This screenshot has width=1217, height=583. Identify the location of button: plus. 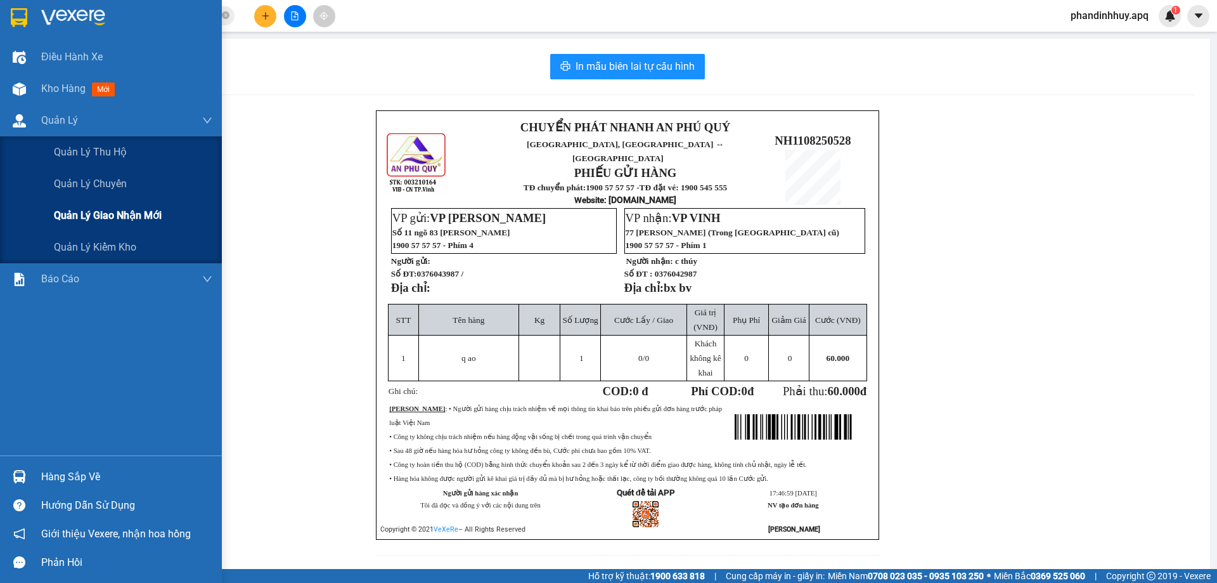
(265, 16).